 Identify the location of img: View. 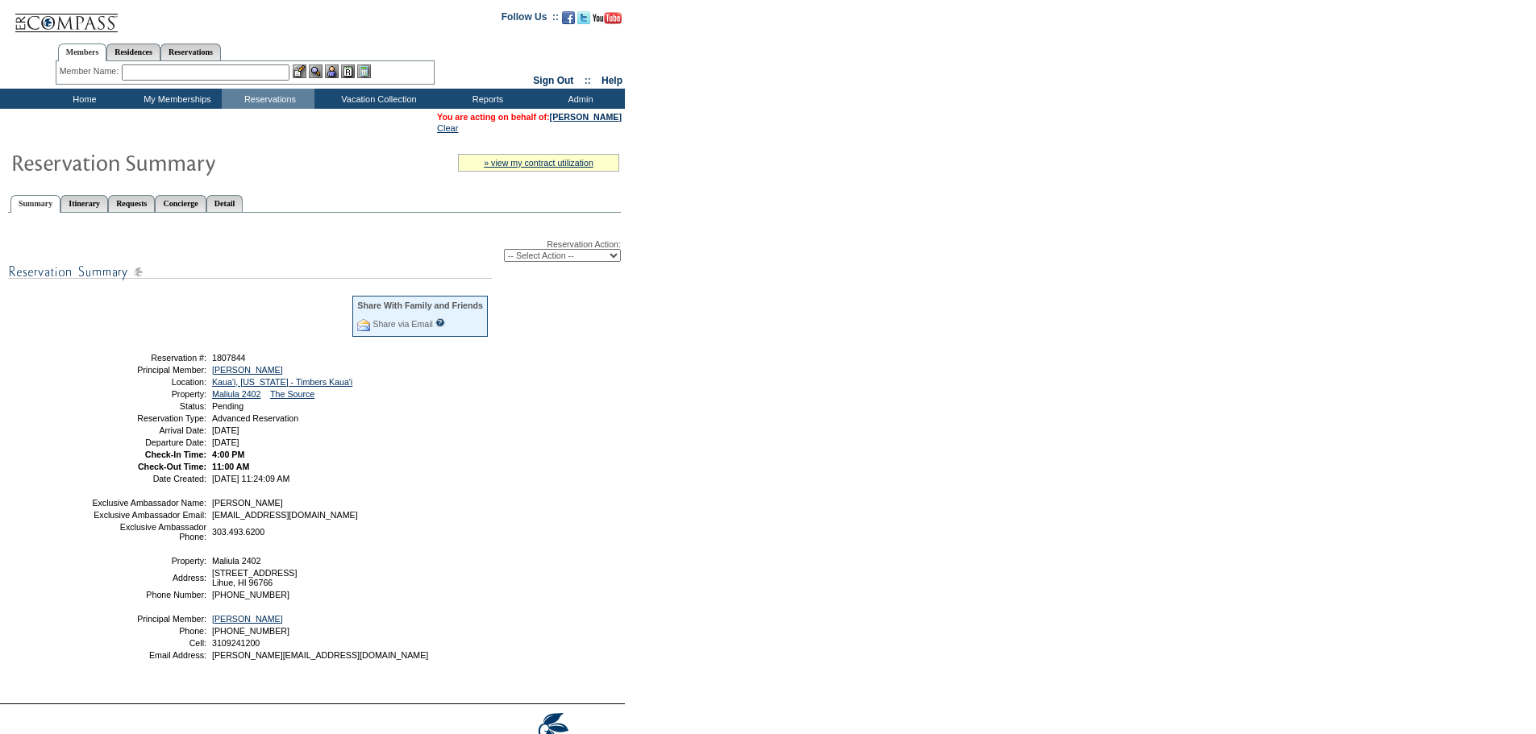
(315, 71).